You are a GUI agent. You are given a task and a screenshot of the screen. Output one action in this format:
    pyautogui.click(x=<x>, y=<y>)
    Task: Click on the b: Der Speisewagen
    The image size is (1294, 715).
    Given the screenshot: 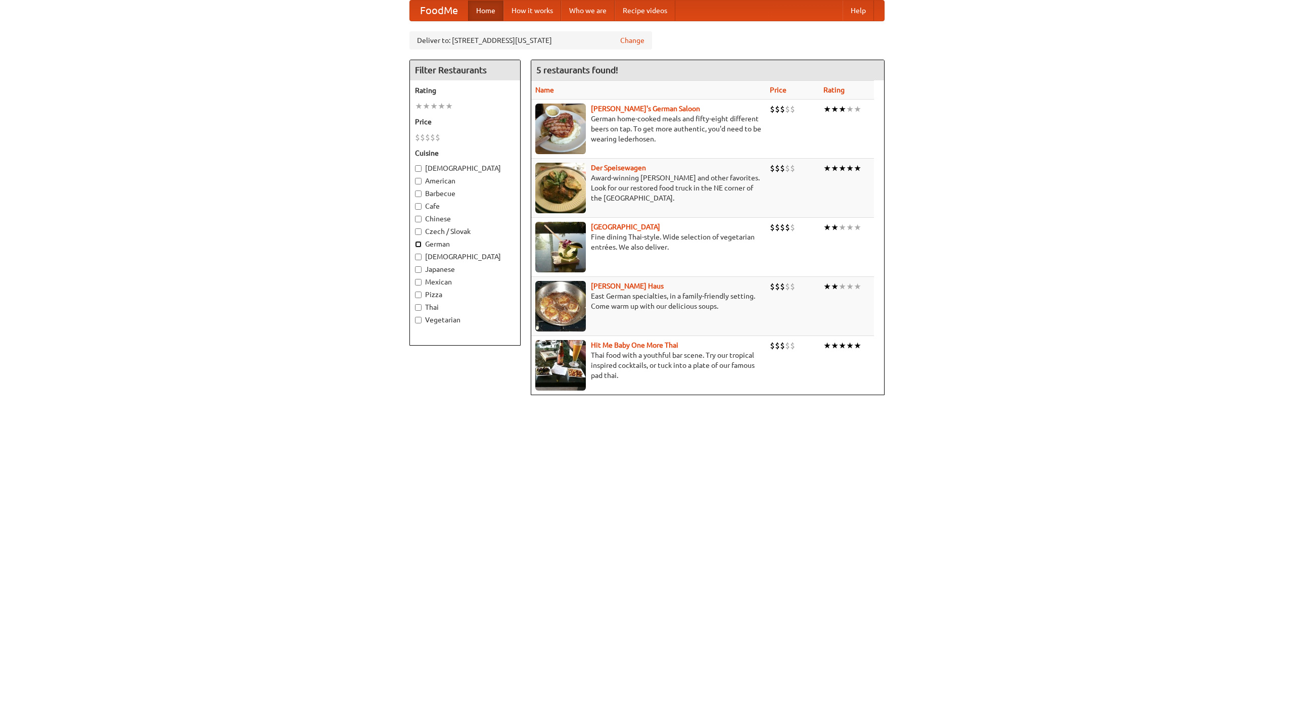 What is the action you would take?
    pyautogui.click(x=618, y=168)
    